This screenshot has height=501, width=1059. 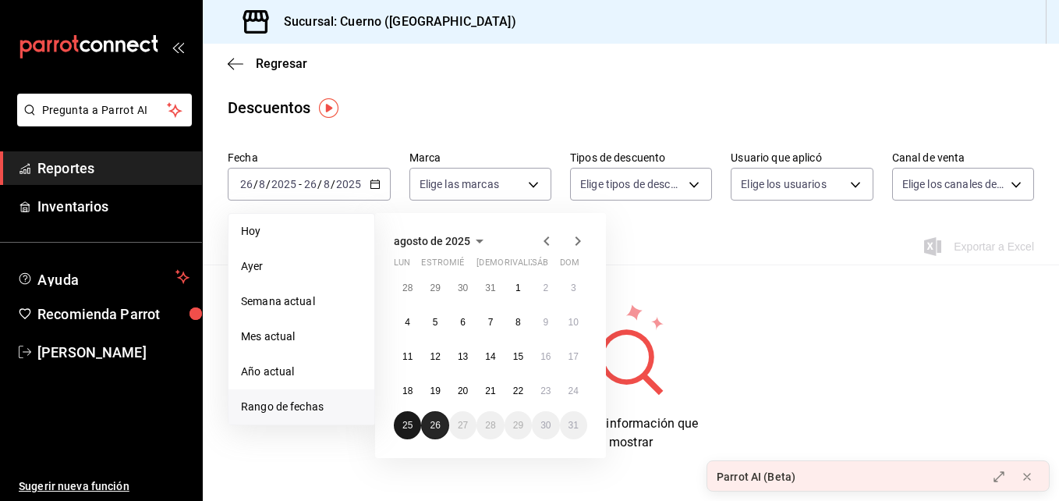 What do you see at coordinates (523, 265) in the screenshot?
I see `abbr: jueves` at bounding box center [523, 265].